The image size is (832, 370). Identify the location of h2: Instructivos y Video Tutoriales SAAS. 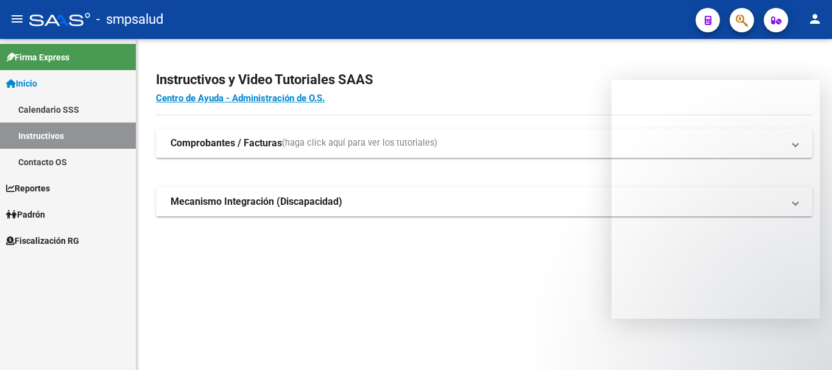
(484, 80).